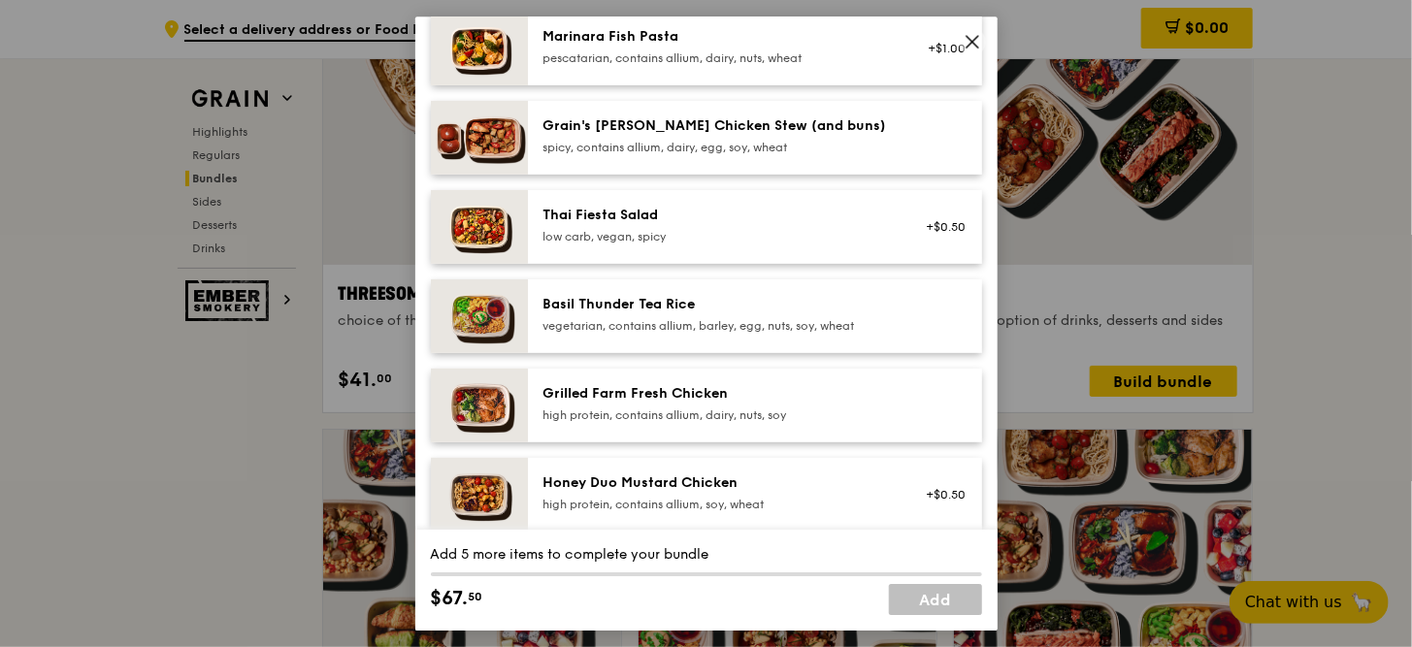  I want to click on div: low carb, vegan, spicy, so click(717, 237).